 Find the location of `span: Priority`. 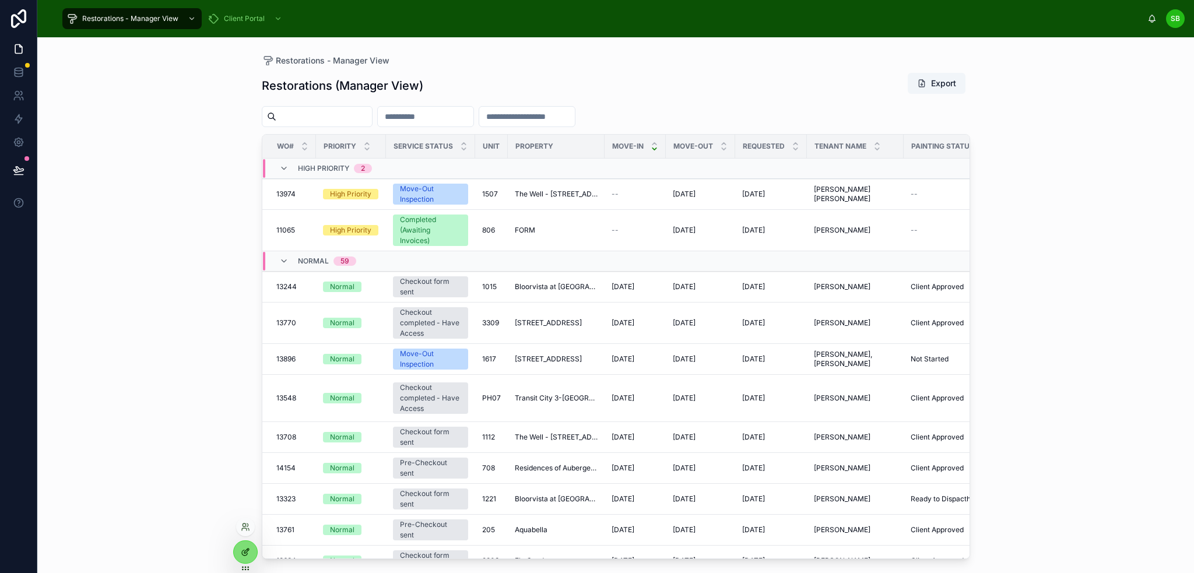

span: Priority is located at coordinates (340, 146).